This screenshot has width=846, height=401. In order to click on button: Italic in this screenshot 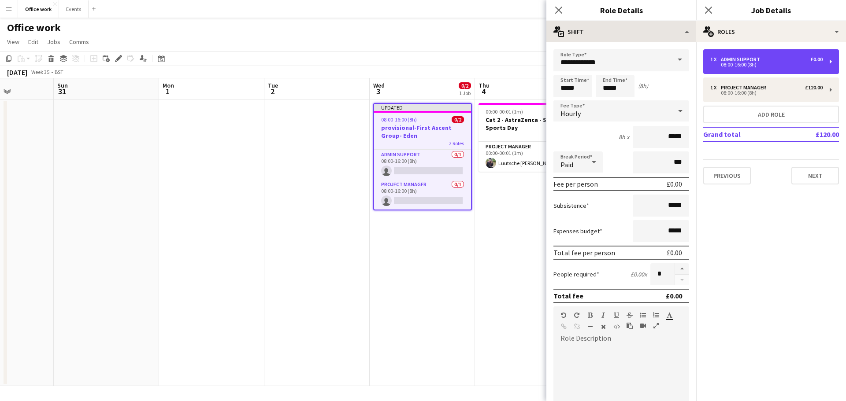, I will do `click(603, 315)`.